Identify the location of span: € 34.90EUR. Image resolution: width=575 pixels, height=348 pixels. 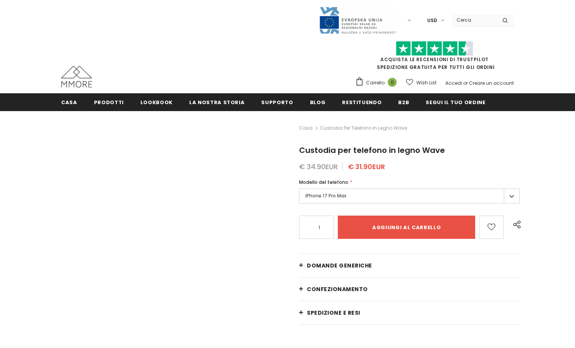
(319, 166).